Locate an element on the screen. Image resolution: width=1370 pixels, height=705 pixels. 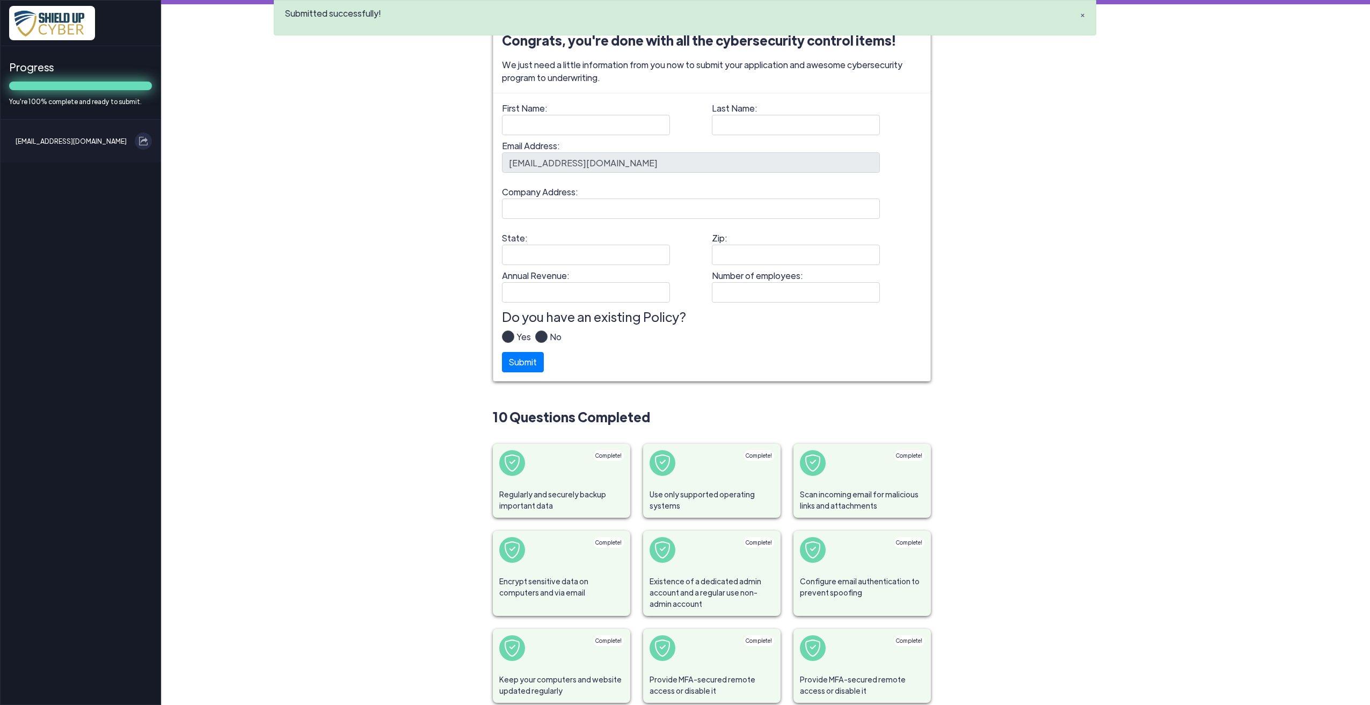
label: No is located at coordinates (554, 341).